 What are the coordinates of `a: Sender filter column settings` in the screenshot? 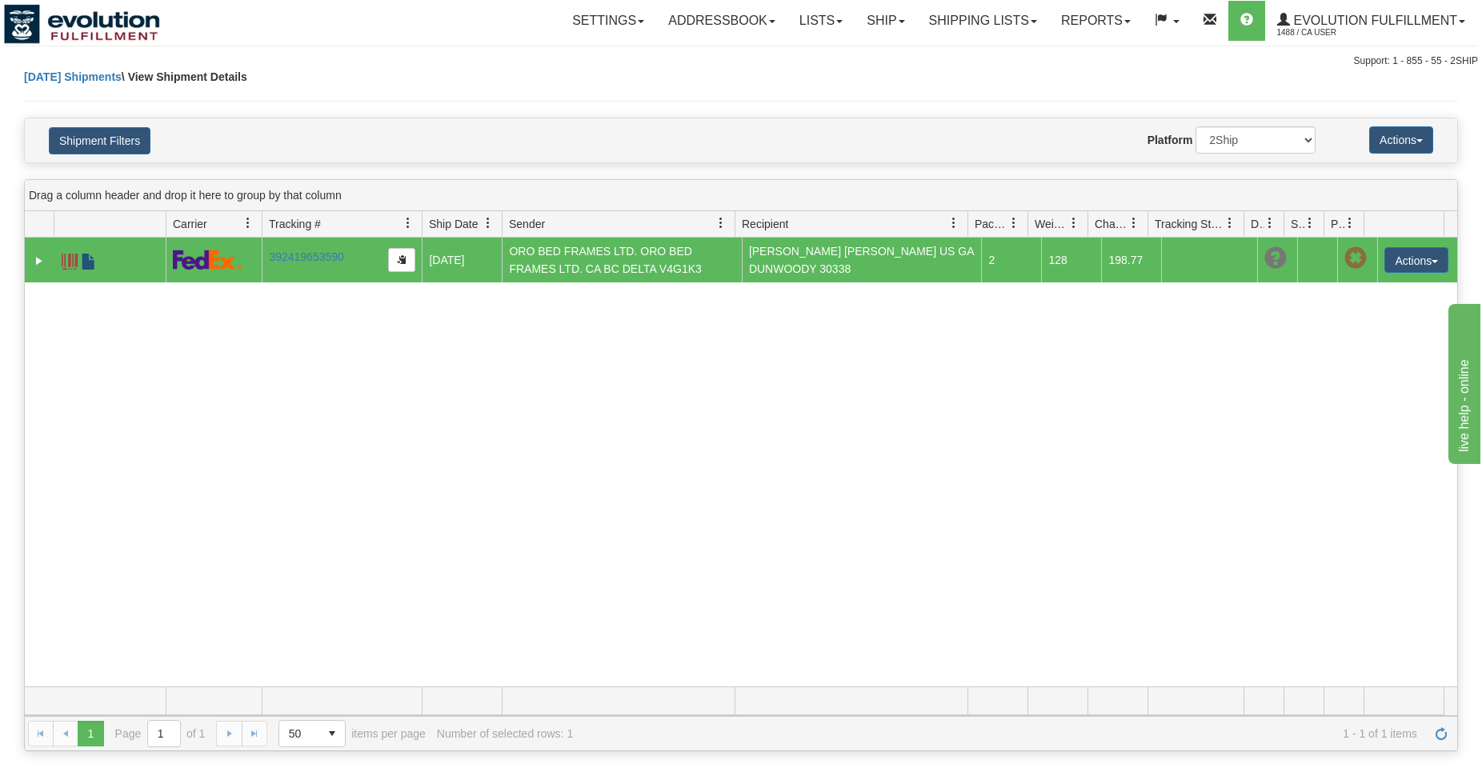 It's located at (721, 223).